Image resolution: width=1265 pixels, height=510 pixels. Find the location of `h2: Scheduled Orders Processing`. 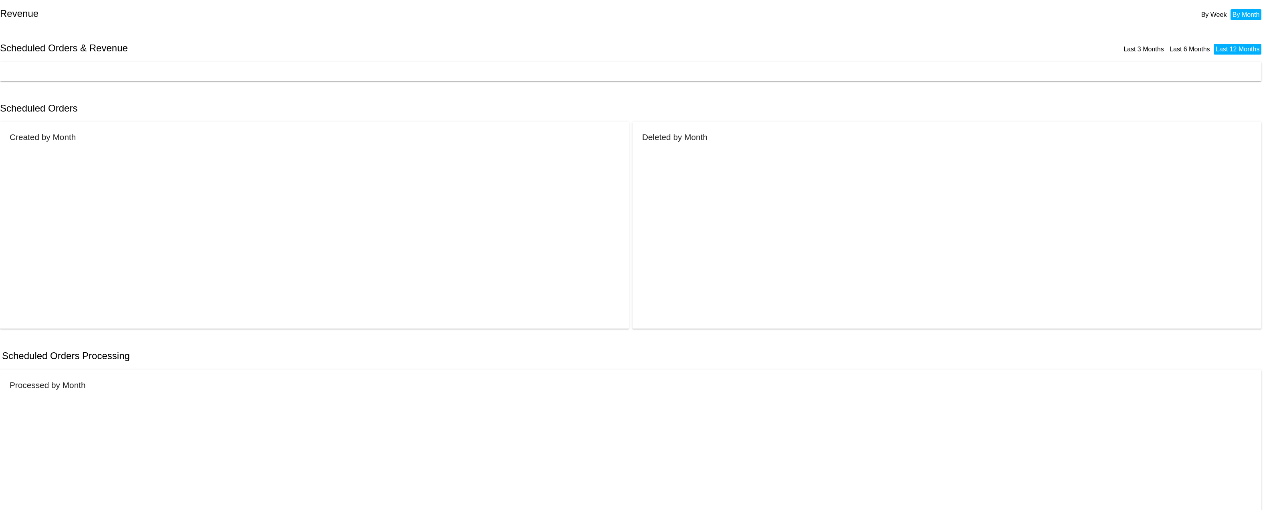

h2: Scheduled Orders Processing is located at coordinates (66, 356).